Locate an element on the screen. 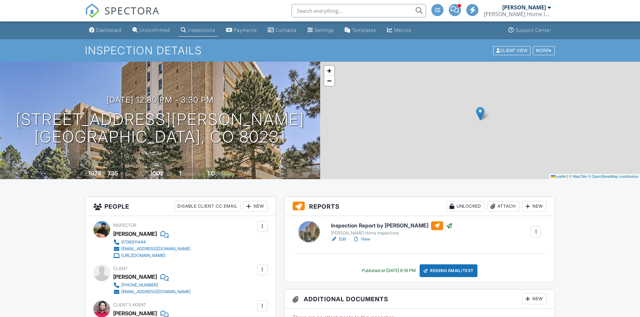 Image resolution: width=640 pixels, height=317 pixels. div: Disable Client CC Email is located at coordinates (207, 206).